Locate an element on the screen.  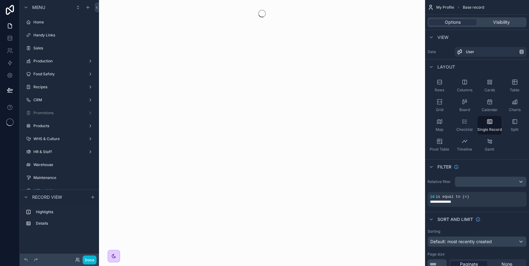
a: Office & Management is located at coordinates (59, 191).